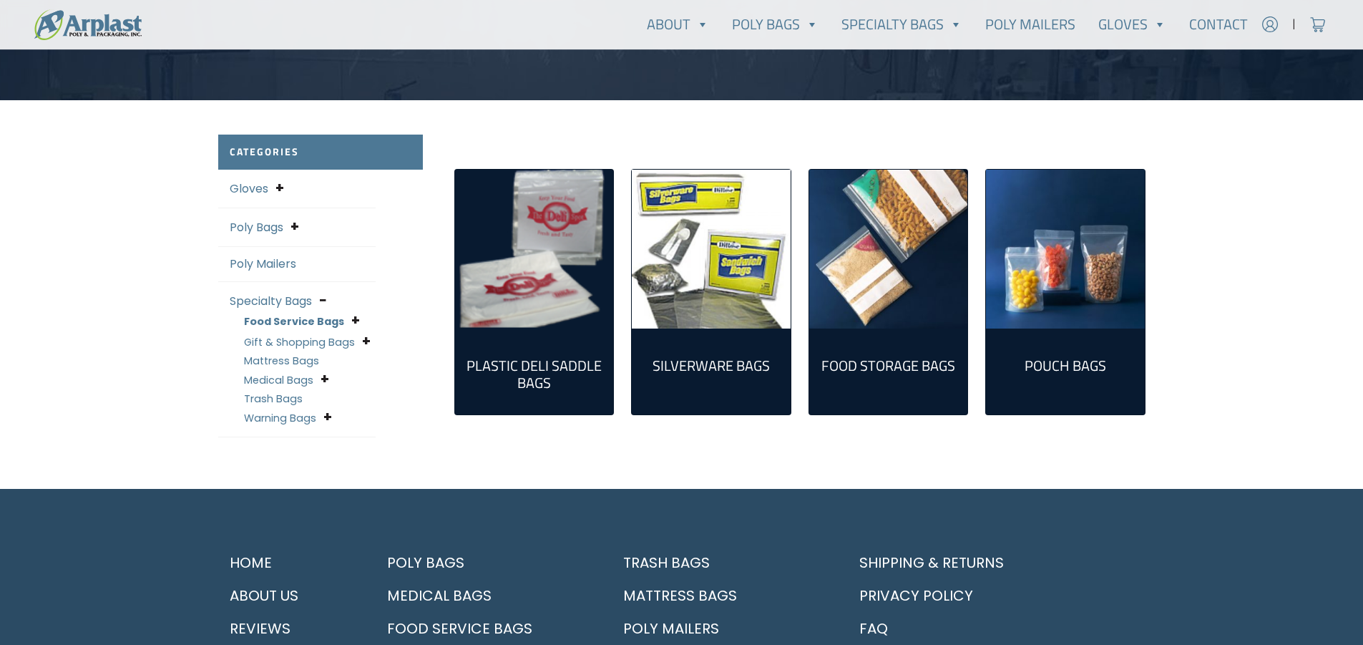 The image size is (1363, 645). What do you see at coordinates (299, 342) in the screenshot?
I see `a: Gift & Shopping Bags` at bounding box center [299, 342].